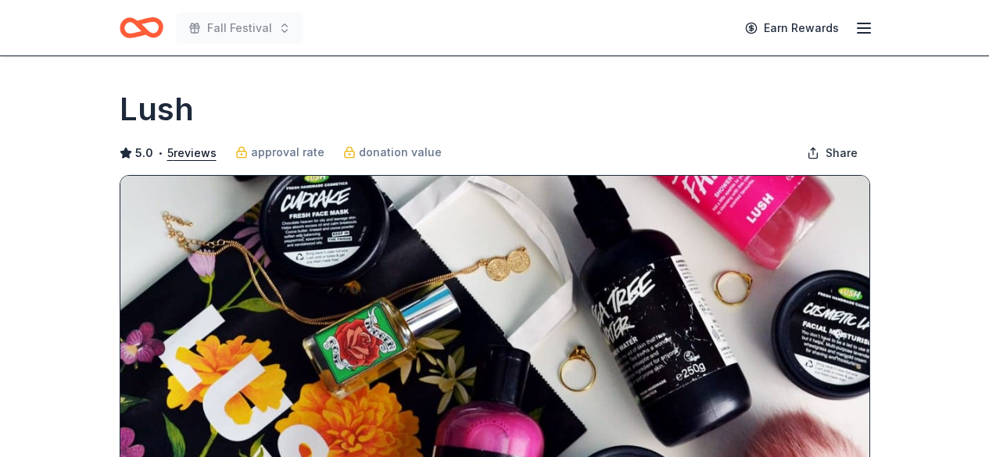  I want to click on span: Share, so click(841, 153).